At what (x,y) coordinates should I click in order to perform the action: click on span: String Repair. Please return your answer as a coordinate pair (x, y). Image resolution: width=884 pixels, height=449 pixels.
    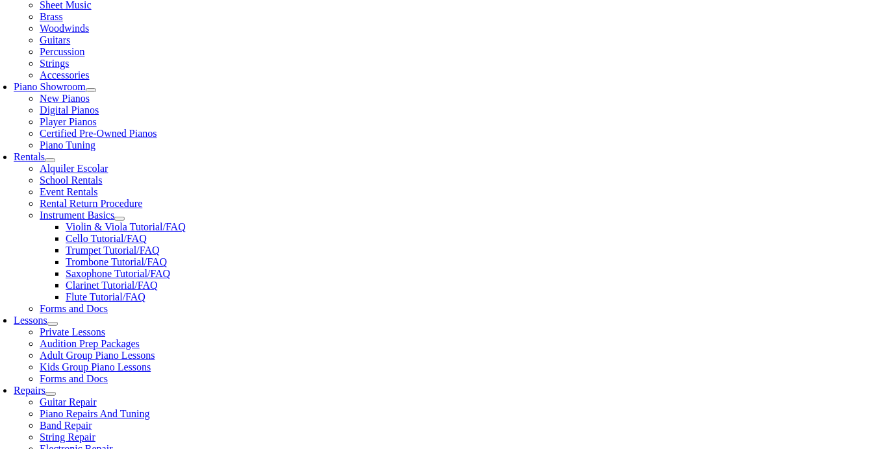
    Looking at the image, I should click on (68, 437).